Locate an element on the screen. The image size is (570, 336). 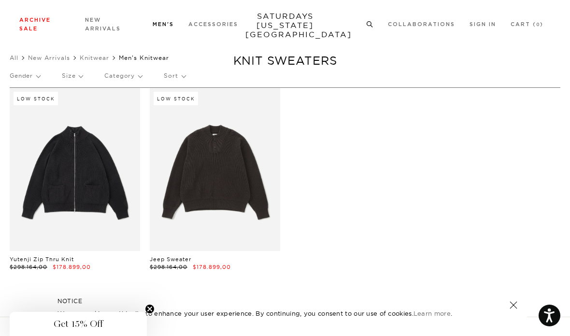
p: Gender is located at coordinates (25, 76).